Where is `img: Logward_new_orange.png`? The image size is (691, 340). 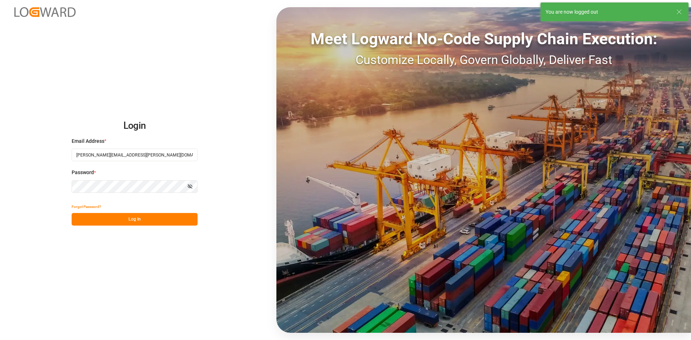 img: Logward_new_orange.png is located at coordinates (45, 12).